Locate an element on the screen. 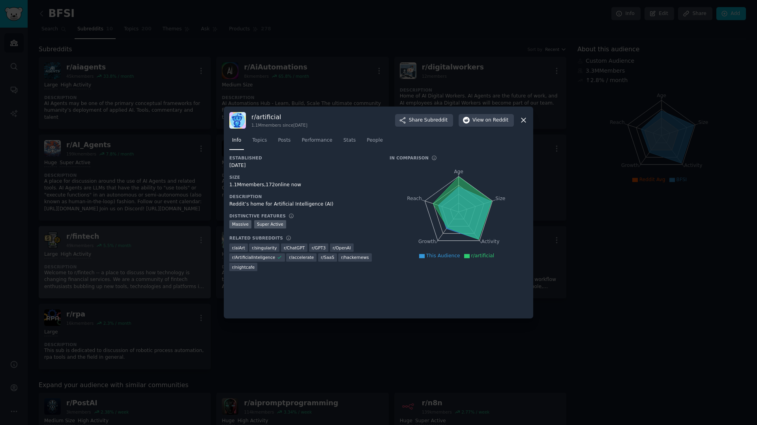 This screenshot has width=757, height=425. span: Posts is located at coordinates (284, 140).